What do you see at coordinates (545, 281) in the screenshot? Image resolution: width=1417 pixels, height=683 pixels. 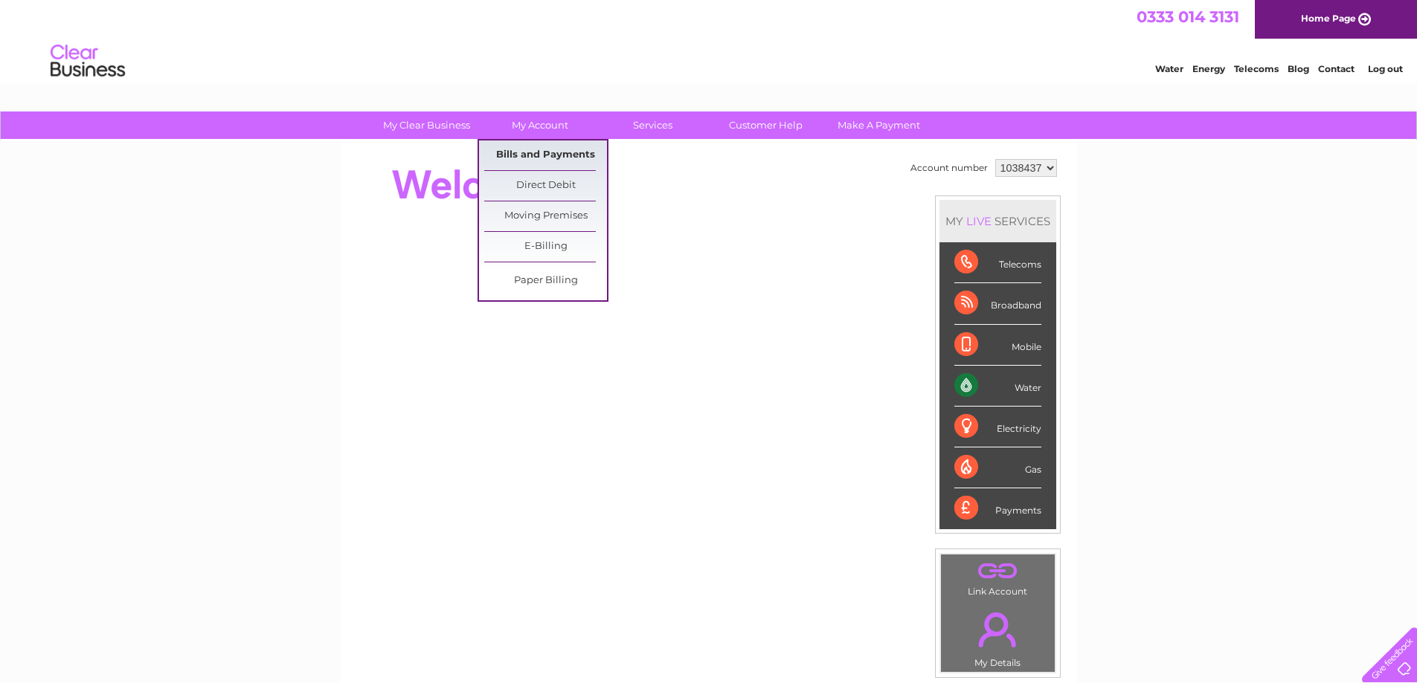 I see `a: Paper Billing` at bounding box center [545, 281].